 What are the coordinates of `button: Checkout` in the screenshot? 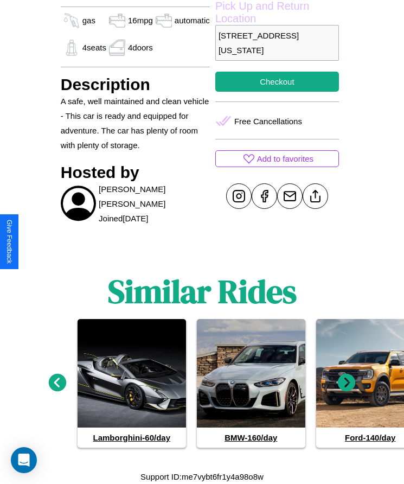 It's located at (277, 81).